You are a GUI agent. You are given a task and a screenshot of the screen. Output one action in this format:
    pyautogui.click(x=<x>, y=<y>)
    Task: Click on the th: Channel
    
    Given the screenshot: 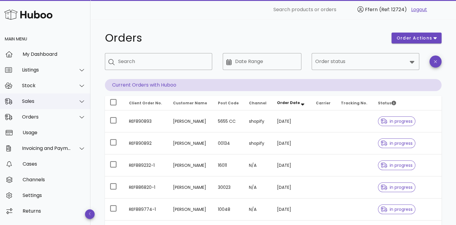 What is the action you would take?
    pyautogui.click(x=258, y=103)
    